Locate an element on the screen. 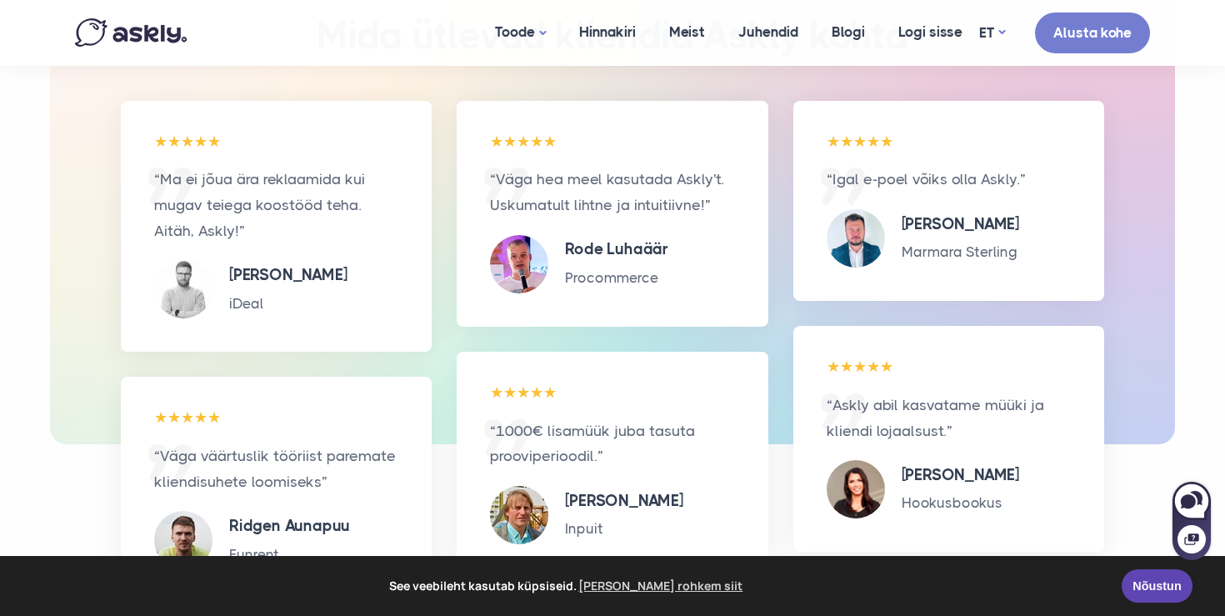  p: “Väga hea meel kasutada Askly't. Uskumatult lihtne ja intuitiivne!” is located at coordinates (612, 192).